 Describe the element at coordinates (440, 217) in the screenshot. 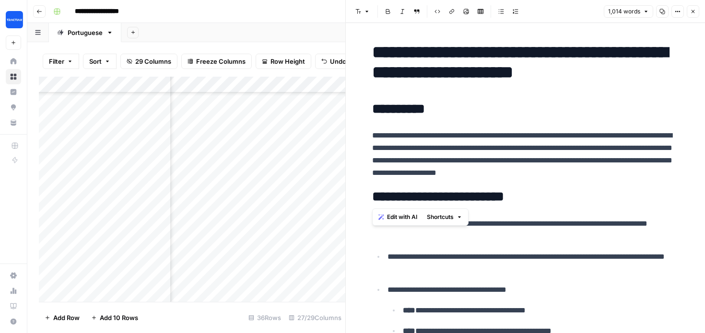

I see `span: Shortcuts` at that location.